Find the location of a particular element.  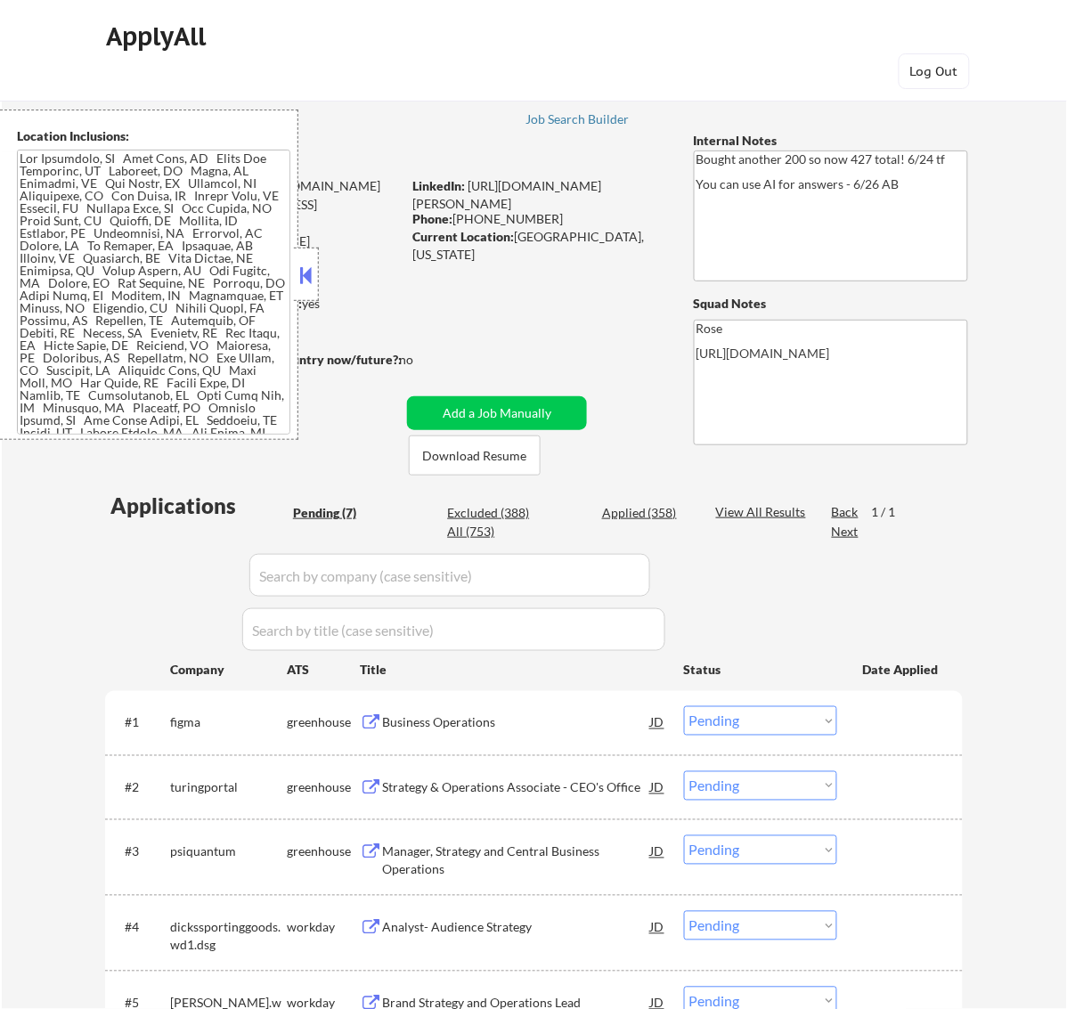

div: Analyst- Audience Strategy is located at coordinates (517, 928).